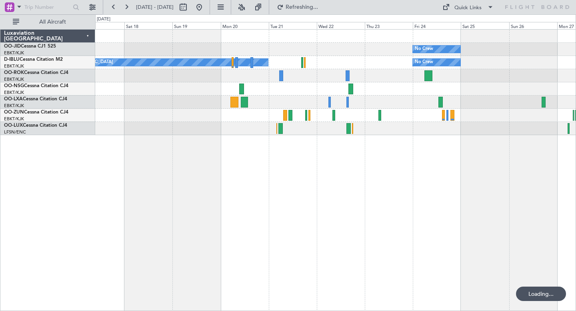 This screenshot has height=311, width=576. Describe the element at coordinates (437, 26) in the screenshot. I see `div: Fri 24` at that location.